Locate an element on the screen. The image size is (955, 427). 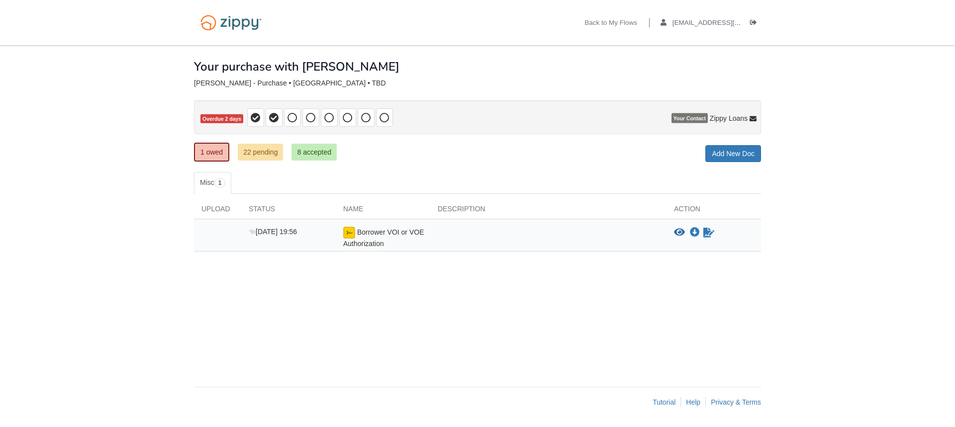
div: Status is located at coordinates (288, 211).